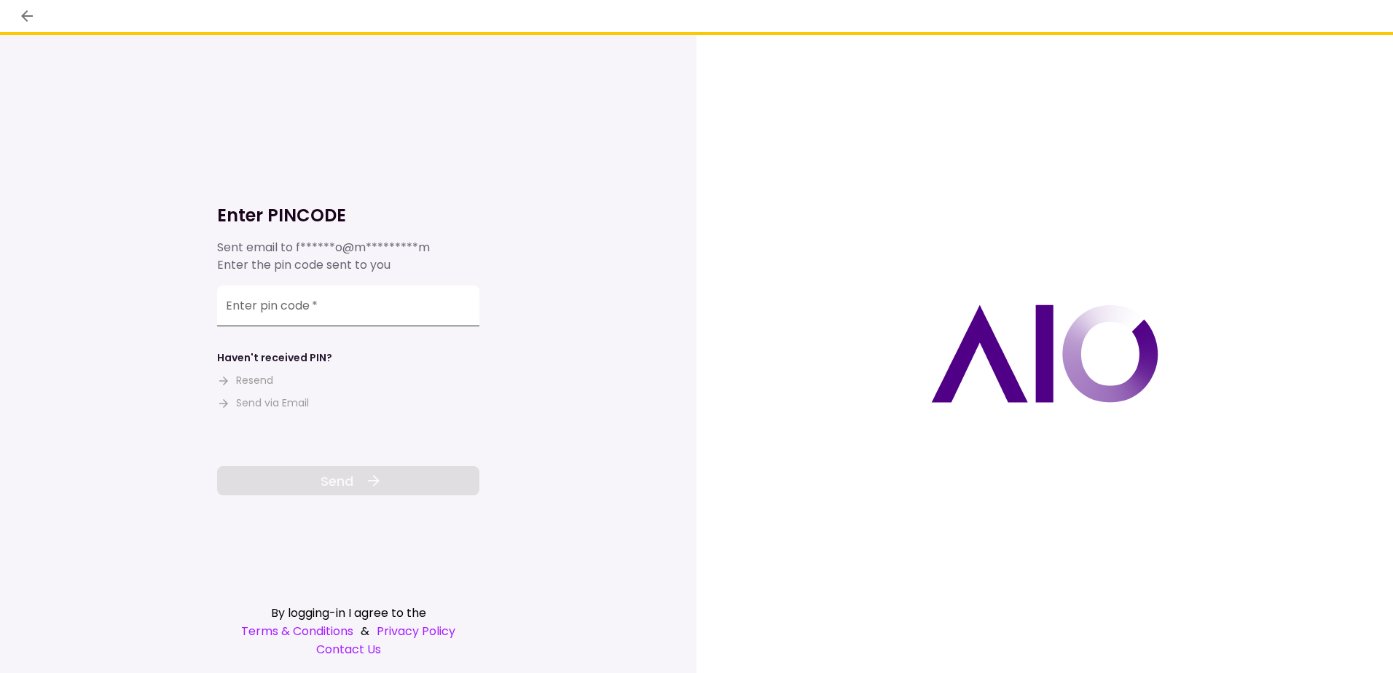 The height and width of the screenshot is (673, 1393). Describe the element at coordinates (337, 481) in the screenshot. I see `span: Send` at that location.